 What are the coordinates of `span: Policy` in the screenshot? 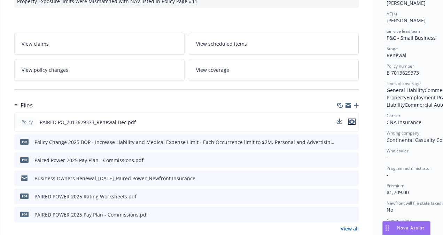 It's located at (27, 122).